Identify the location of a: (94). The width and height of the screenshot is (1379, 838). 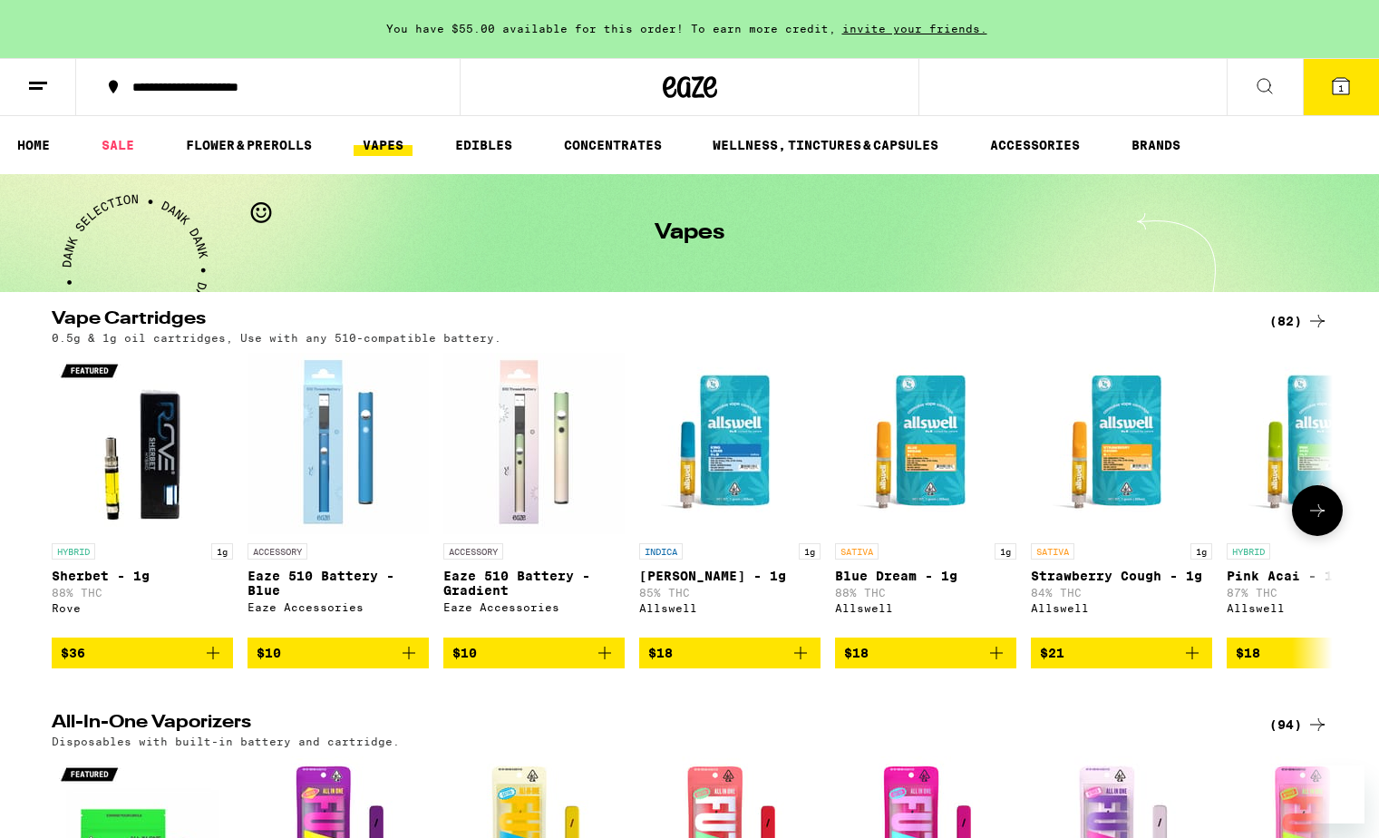
(1299, 725).